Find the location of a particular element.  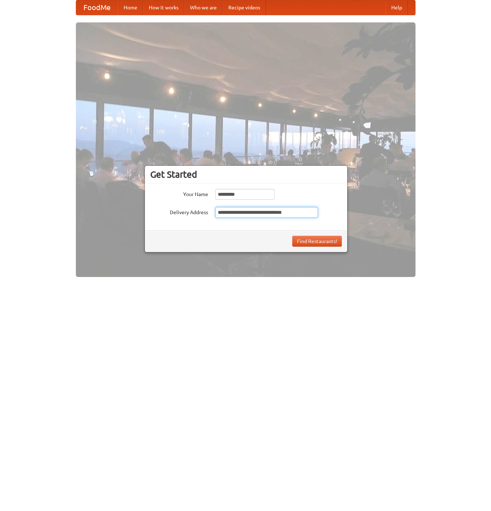

label: Your Name is located at coordinates (179, 193).